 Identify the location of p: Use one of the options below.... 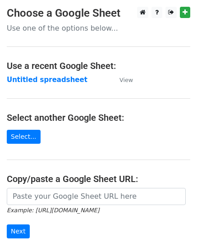
(98, 28).